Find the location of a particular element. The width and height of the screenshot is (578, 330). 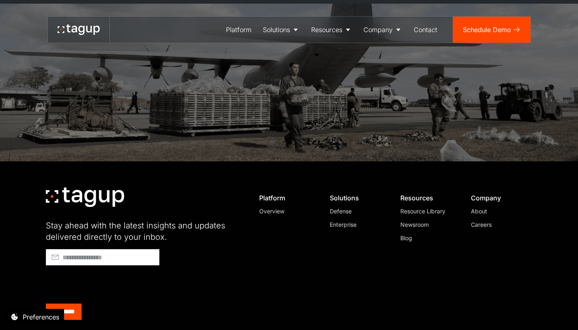

div: Enterprise is located at coordinates (358, 224).